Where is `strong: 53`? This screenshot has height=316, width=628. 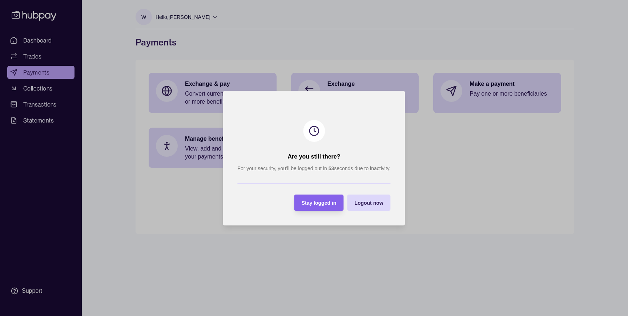
strong: 53 is located at coordinates (331, 168).